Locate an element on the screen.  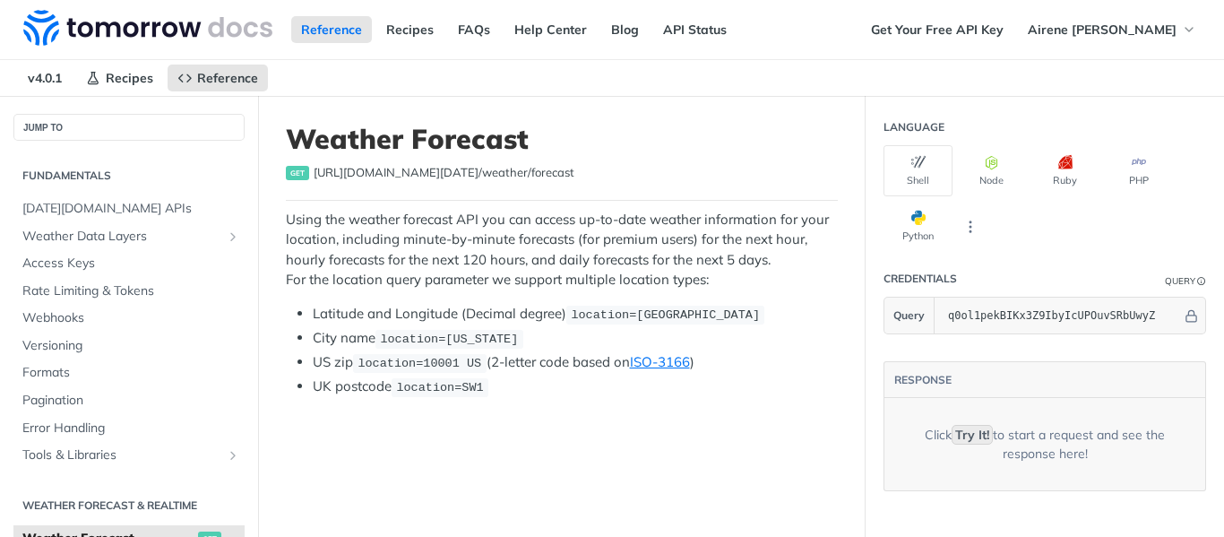
span: Recipes is located at coordinates (129, 78).